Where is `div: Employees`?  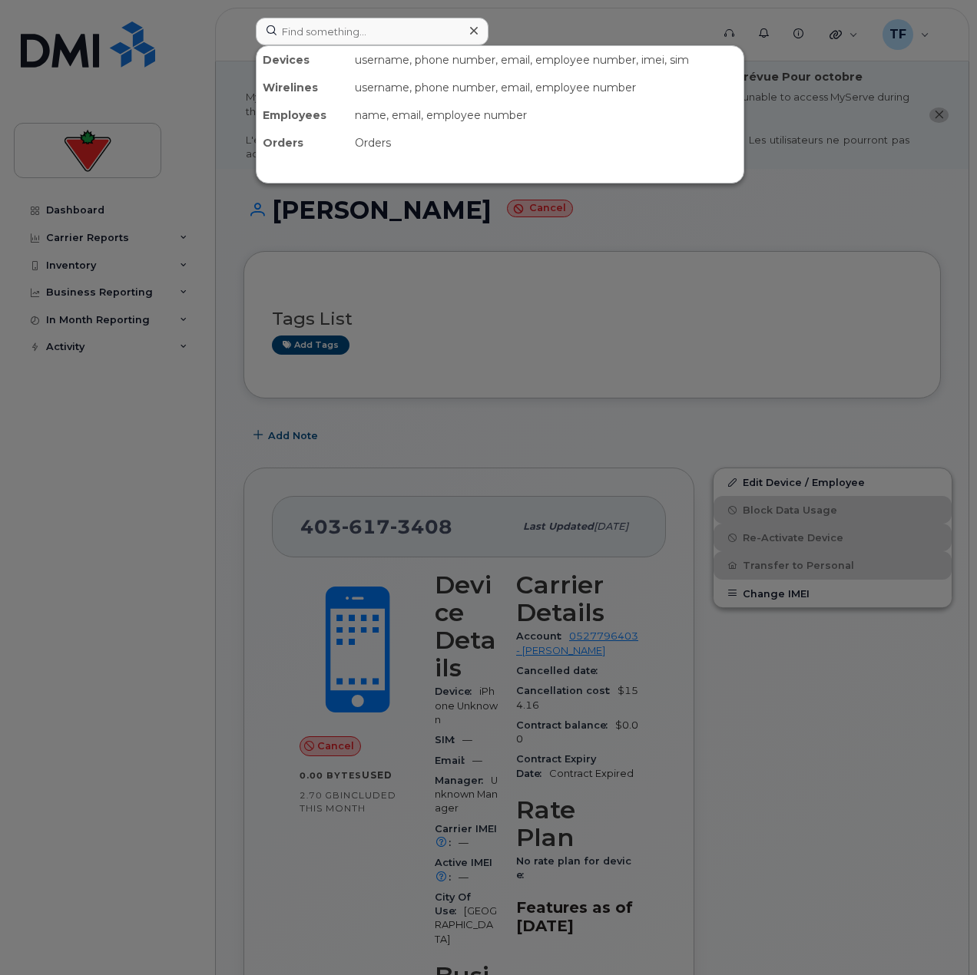 div: Employees is located at coordinates (303, 115).